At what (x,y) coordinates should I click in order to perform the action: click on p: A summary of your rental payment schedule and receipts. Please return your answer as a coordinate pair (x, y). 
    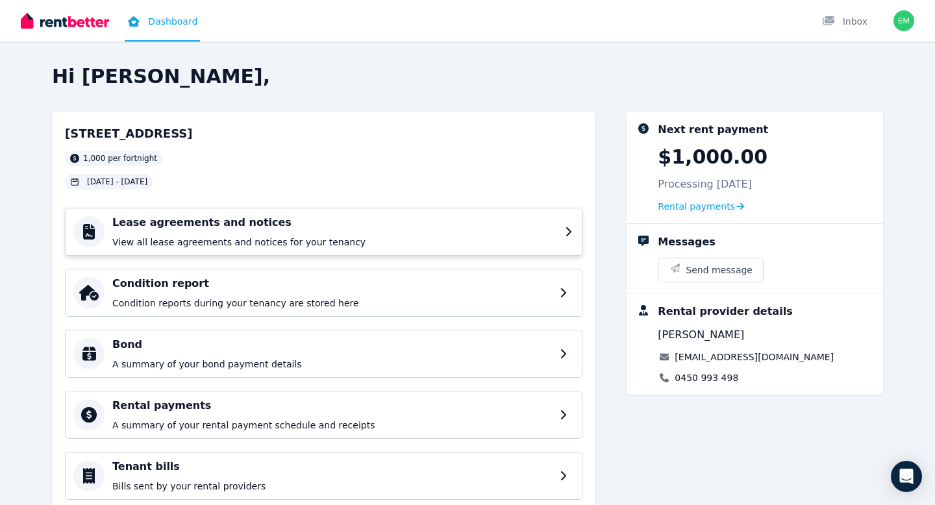
    Looking at the image, I should click on (332, 425).